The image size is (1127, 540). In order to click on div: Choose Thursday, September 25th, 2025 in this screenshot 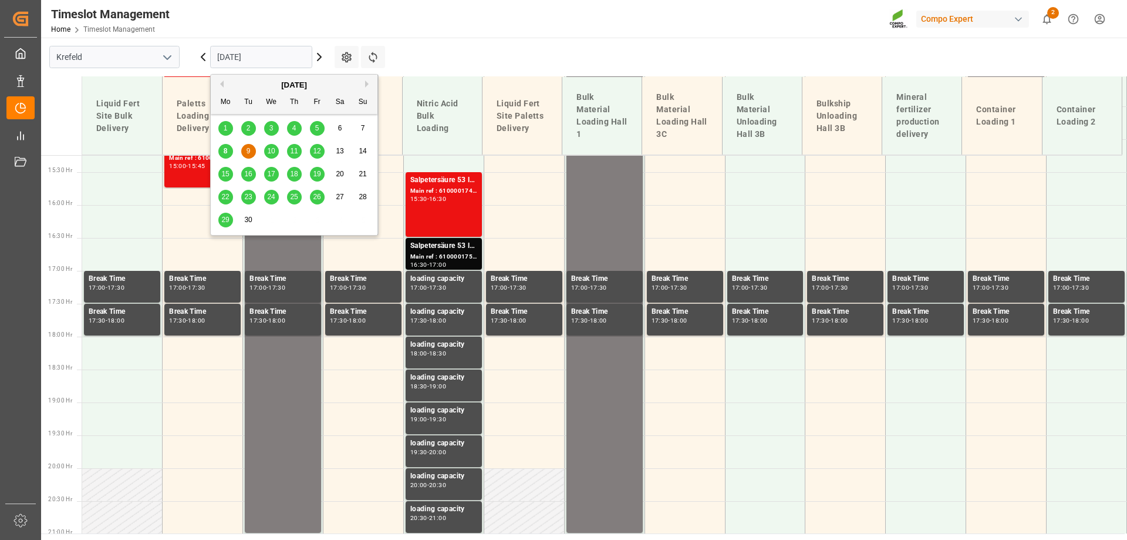, I will do `click(294, 197)`.